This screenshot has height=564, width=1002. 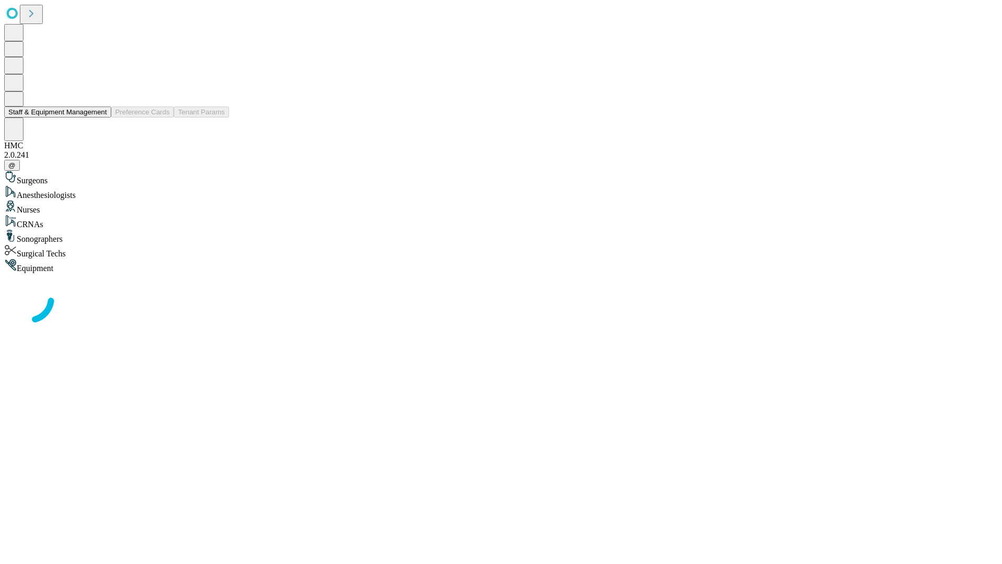 What do you see at coordinates (501, 251) in the screenshot?
I see `div: Surgical Techs` at bounding box center [501, 251].